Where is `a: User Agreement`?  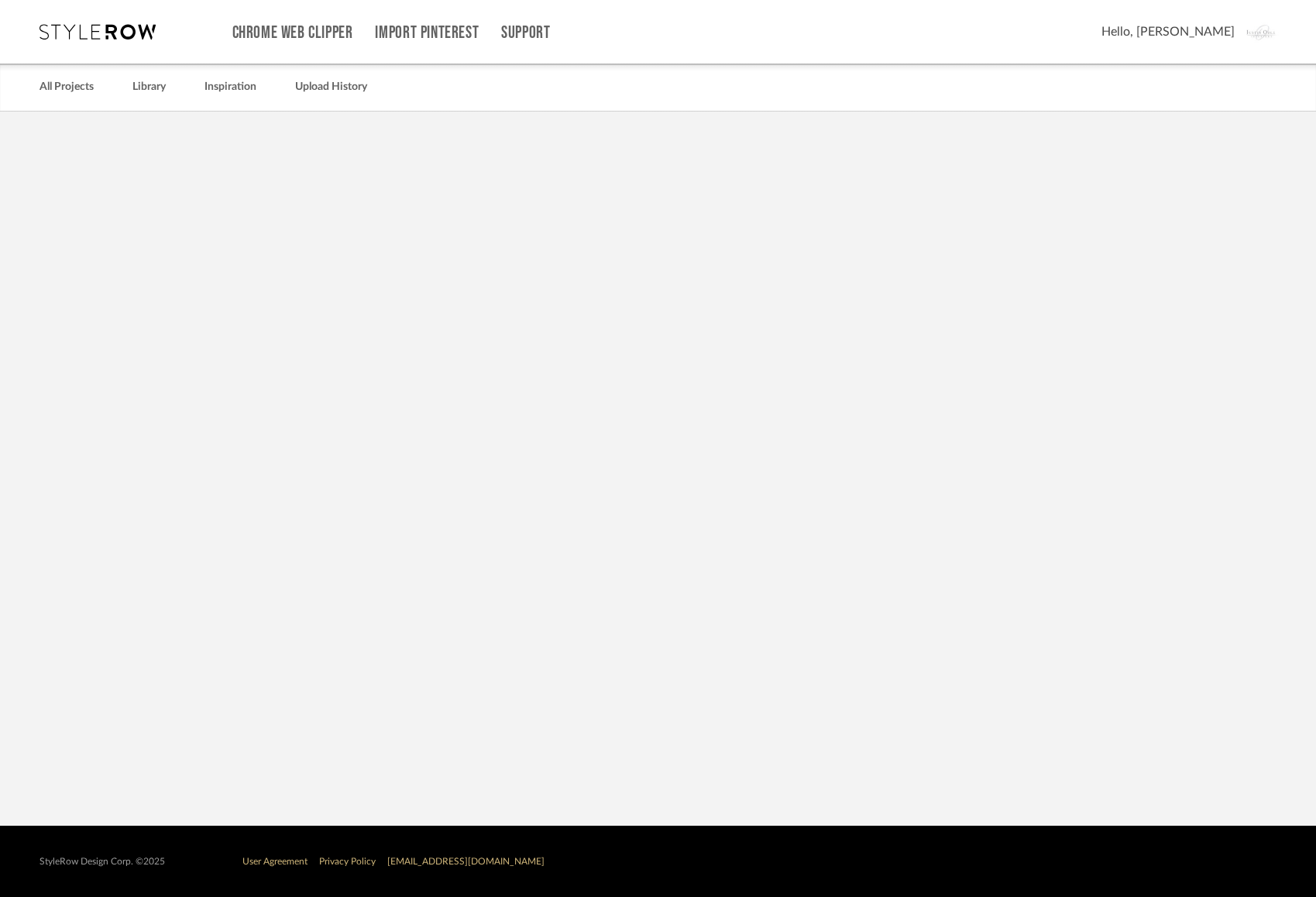
a: User Agreement is located at coordinates (275, 862).